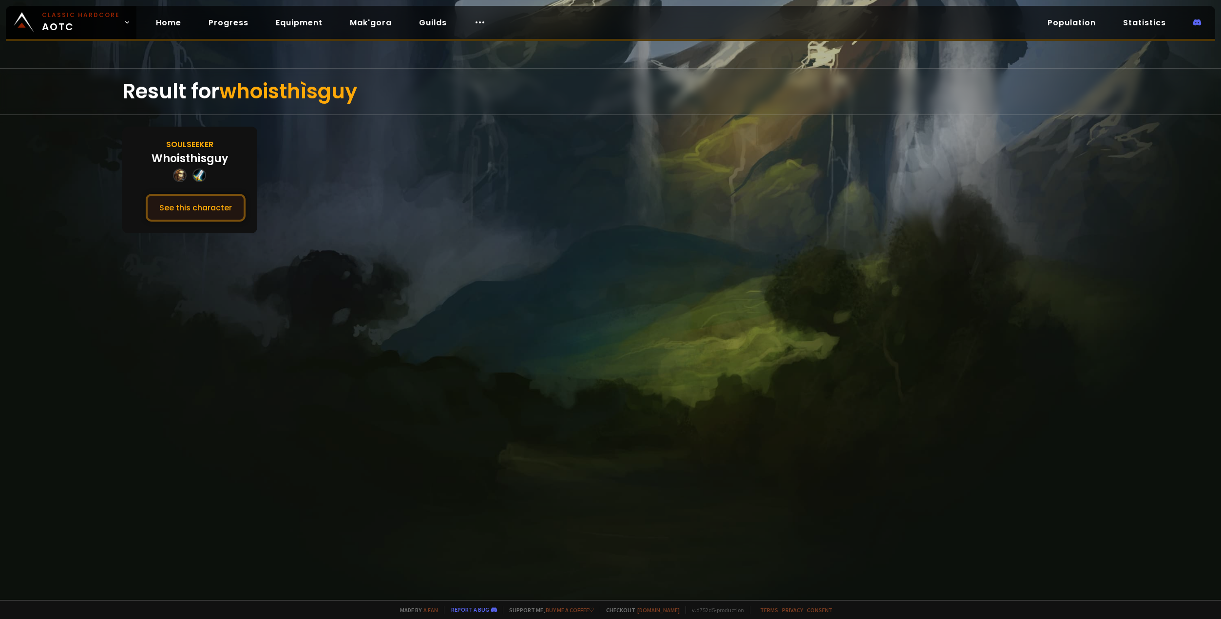  Describe the element at coordinates (470, 609) in the screenshot. I see `a: Report a bug` at that location.